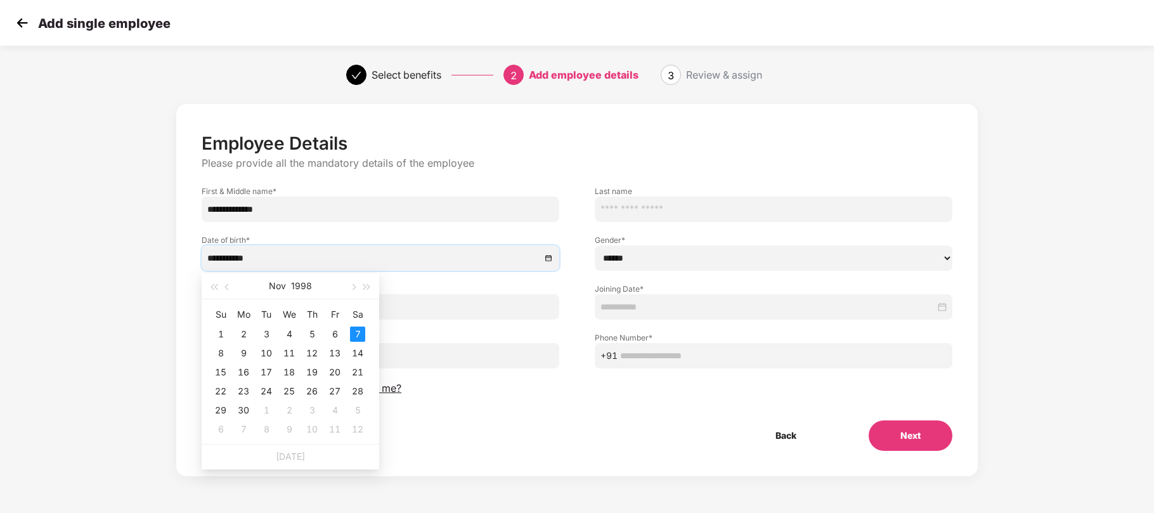  What do you see at coordinates (514, 75) in the screenshot?
I see `span: 2` at bounding box center [514, 75].